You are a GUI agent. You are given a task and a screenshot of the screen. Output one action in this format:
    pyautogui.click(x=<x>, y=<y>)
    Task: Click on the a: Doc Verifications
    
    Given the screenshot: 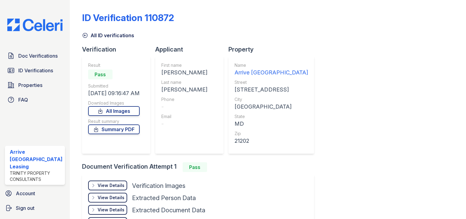 What is the action you would take?
    pyautogui.click(x=35, y=56)
    